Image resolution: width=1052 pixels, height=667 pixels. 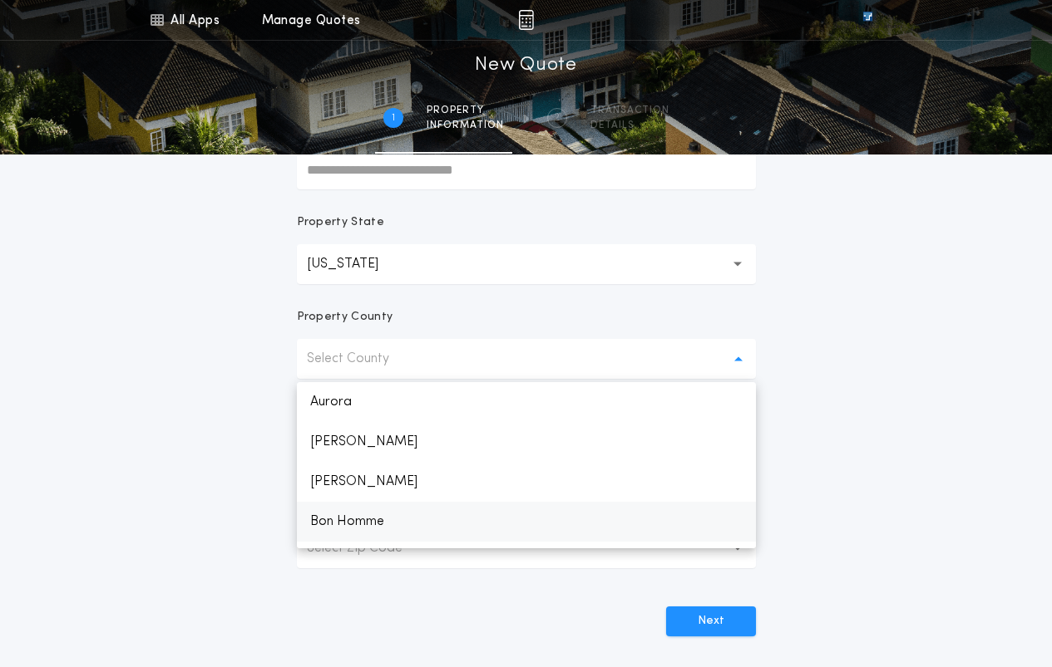 What do you see at coordinates (526, 465) in the screenshot?
I see `ul: Select County` at bounding box center [526, 465].